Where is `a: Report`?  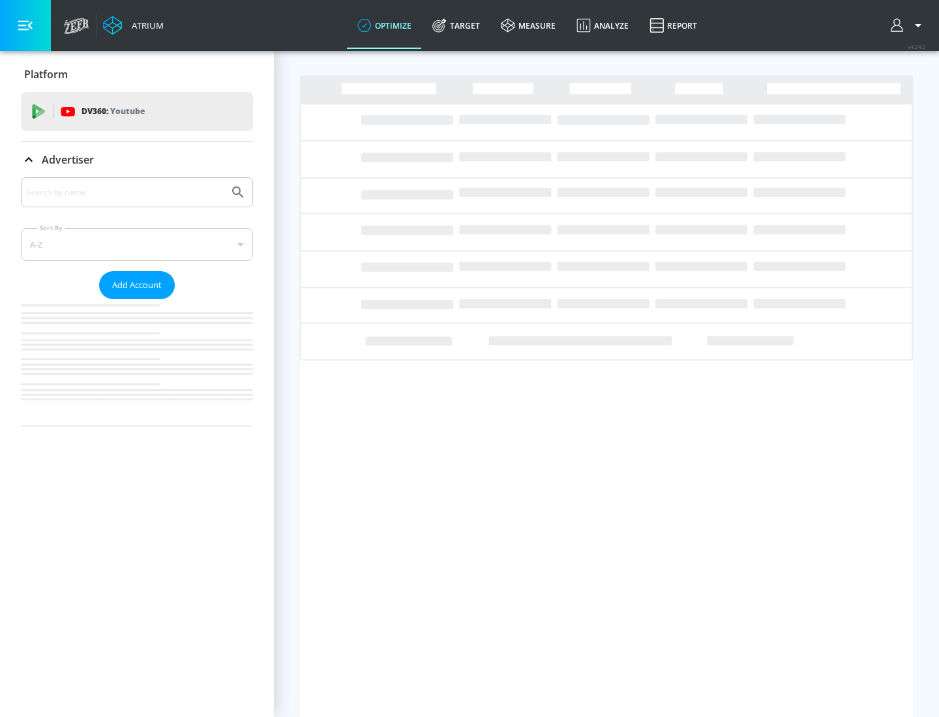
a: Report is located at coordinates (673, 25).